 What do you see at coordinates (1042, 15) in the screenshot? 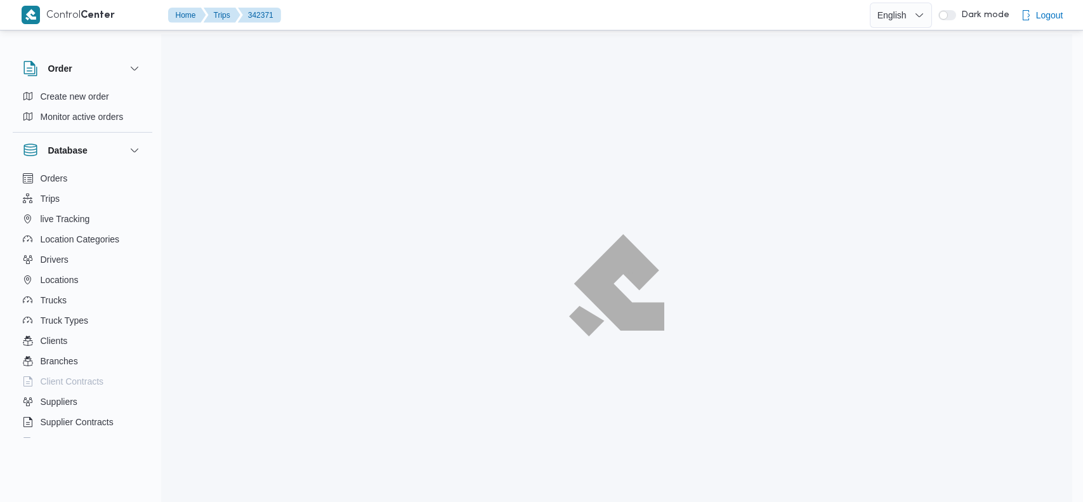
I see `button: Logout` at bounding box center [1042, 15].